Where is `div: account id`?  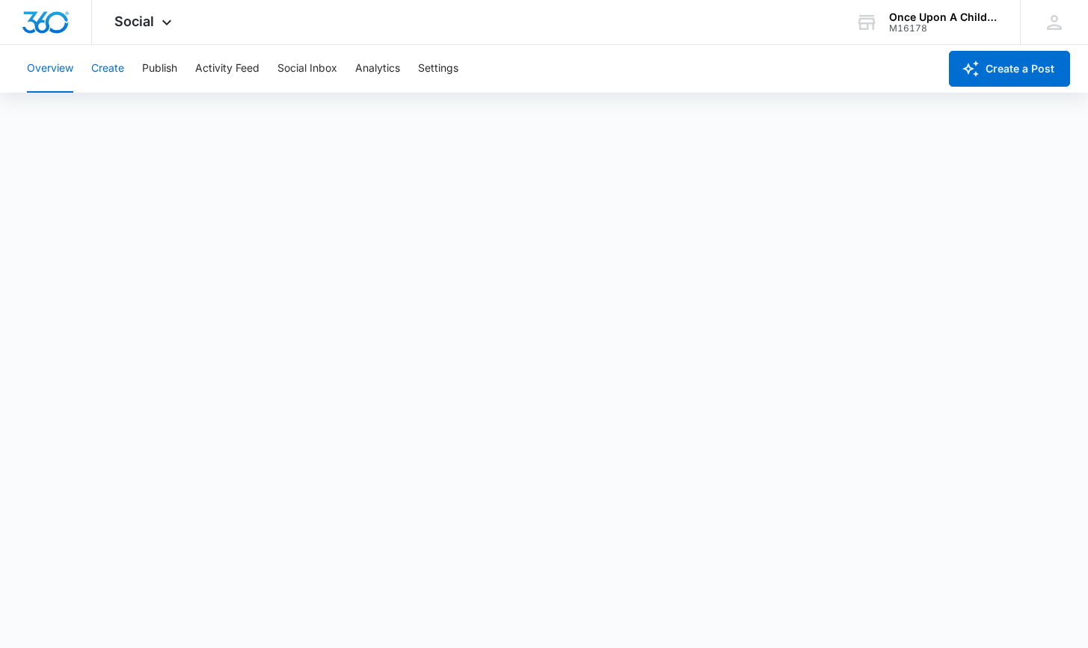
div: account id is located at coordinates (944, 28).